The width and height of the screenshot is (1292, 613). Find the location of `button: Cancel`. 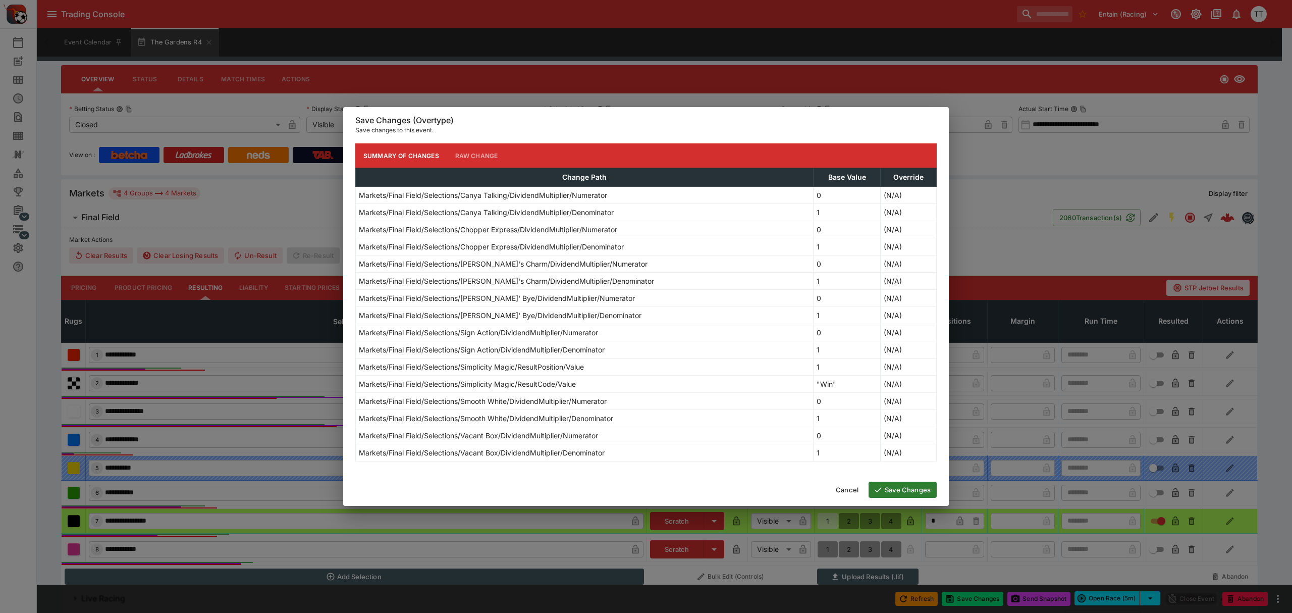

button: Cancel is located at coordinates (847, 489).